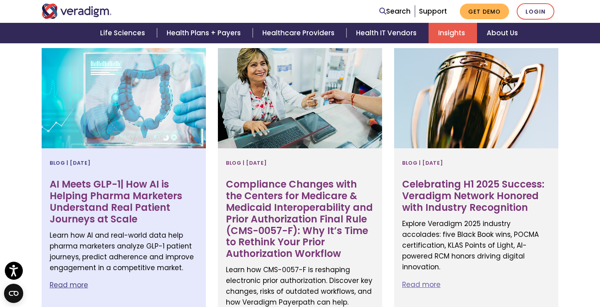  What do you see at coordinates (300, 219) in the screenshot?
I see `h3: Compliance Changes with the Centers for Medicare & Medicaid Interoperability and Prior Authorizat...` at bounding box center [300, 219].